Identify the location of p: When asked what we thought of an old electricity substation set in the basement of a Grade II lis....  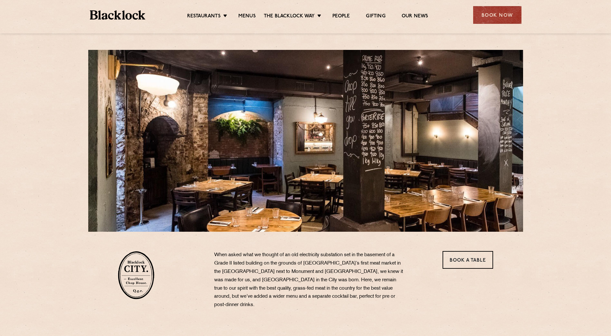
(309, 280).